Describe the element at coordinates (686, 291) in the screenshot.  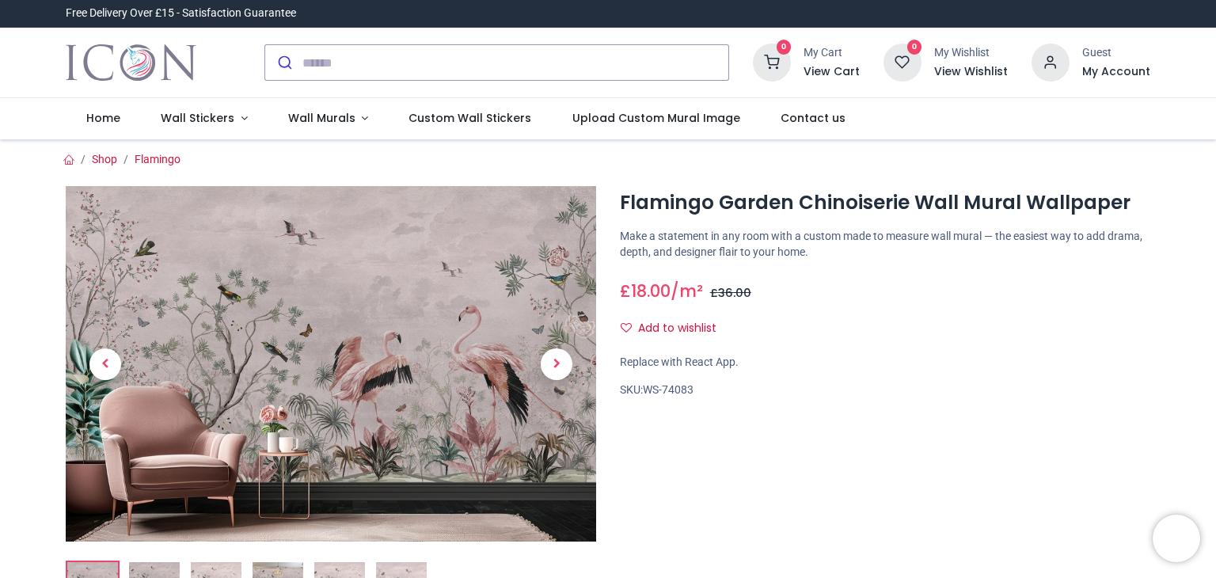
I see `span: /m²` at that location.